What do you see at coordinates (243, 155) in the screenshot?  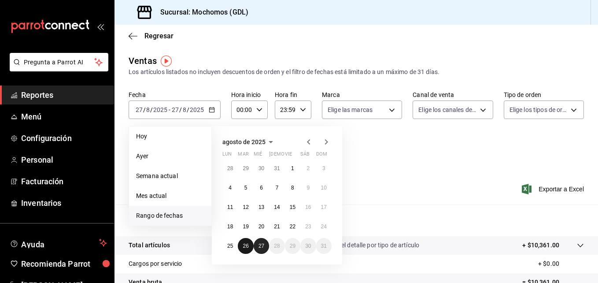 I see `abbr: martes` at bounding box center [243, 155].